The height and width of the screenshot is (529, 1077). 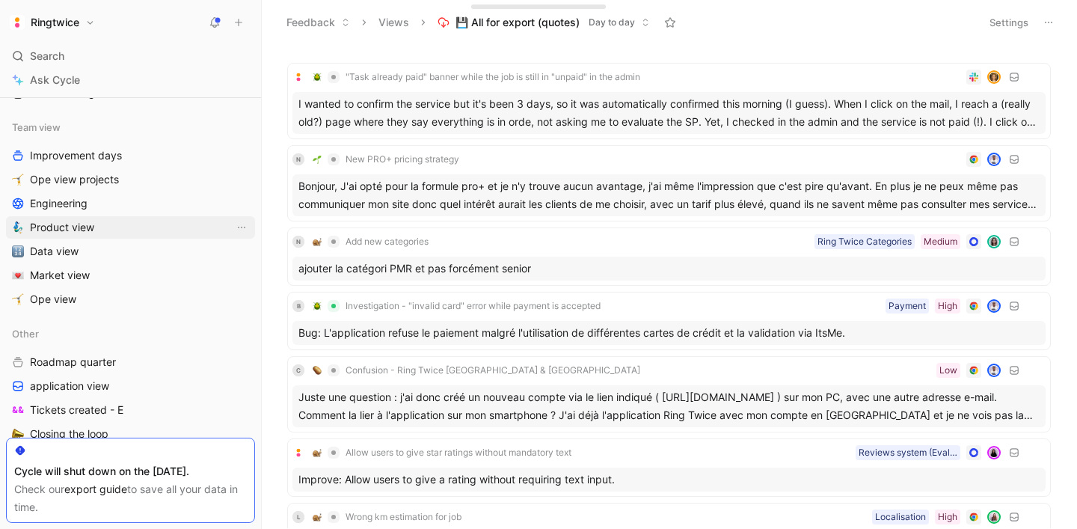 What do you see at coordinates (1009, 22) in the screenshot?
I see `button: Settings` at bounding box center [1009, 22].